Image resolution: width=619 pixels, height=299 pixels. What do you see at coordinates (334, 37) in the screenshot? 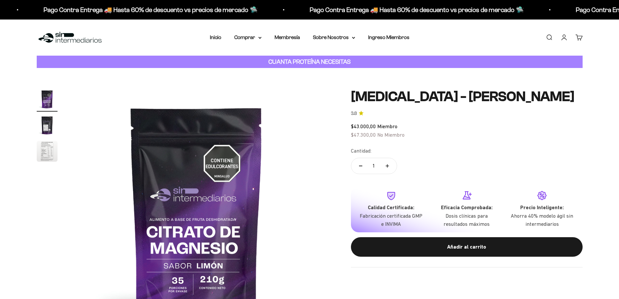
I see `summary: Sobre Nosotros` at bounding box center [334, 37].